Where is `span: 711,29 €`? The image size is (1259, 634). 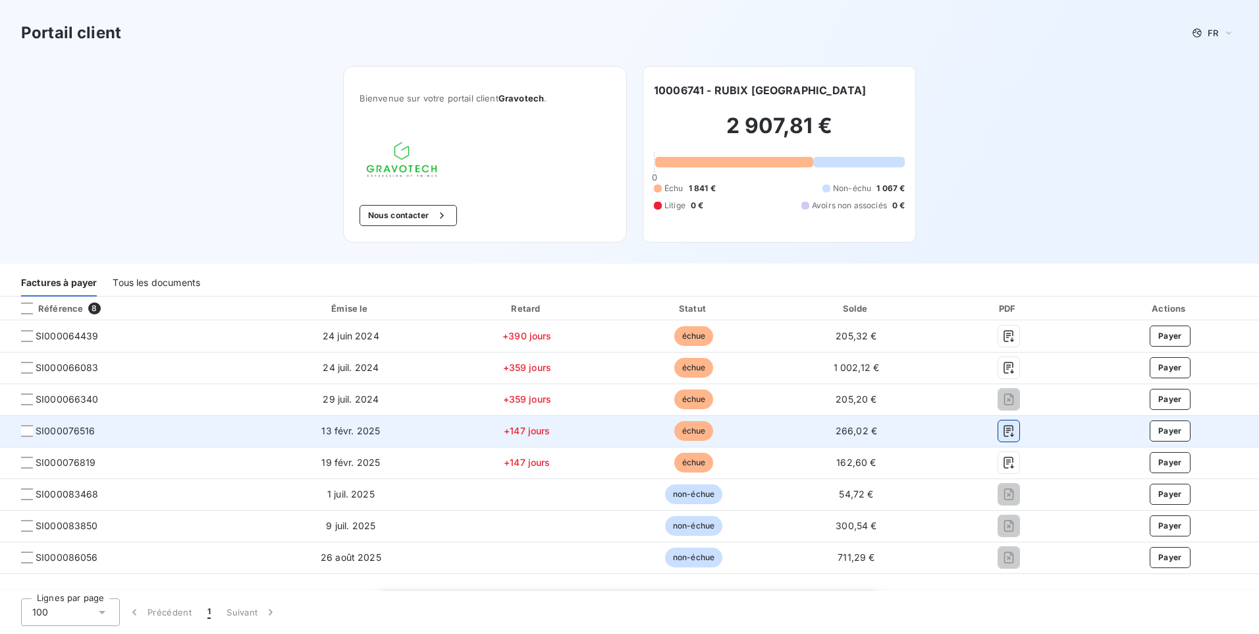
span: 711,29 € is located at coordinates (856, 556).